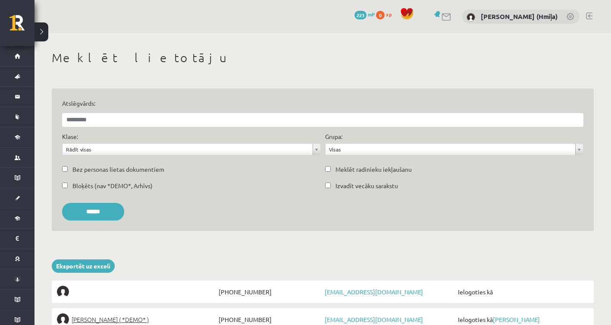  What do you see at coordinates (323, 103) in the screenshot?
I see `label: Atslēgvārds:` at bounding box center [323, 103].